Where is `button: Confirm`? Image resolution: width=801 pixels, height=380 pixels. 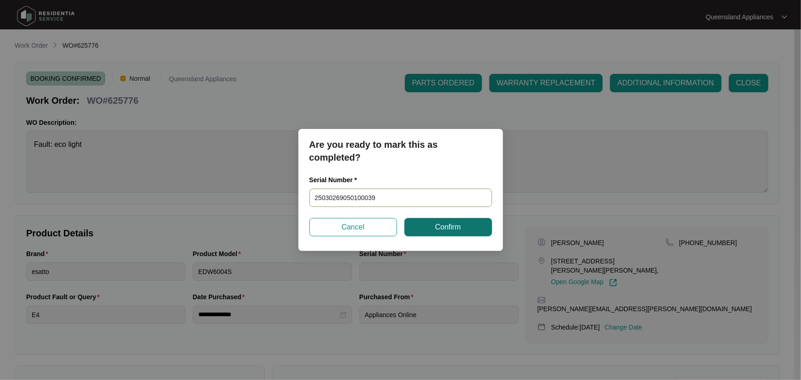 button: Confirm is located at coordinates (448, 227).